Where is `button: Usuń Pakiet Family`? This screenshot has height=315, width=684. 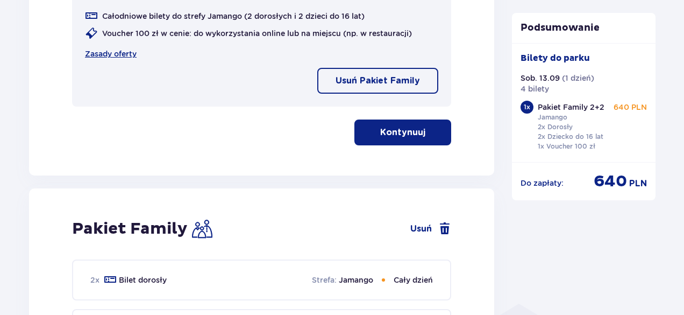
button: Usuń Pakiet Family is located at coordinates (377, 81).